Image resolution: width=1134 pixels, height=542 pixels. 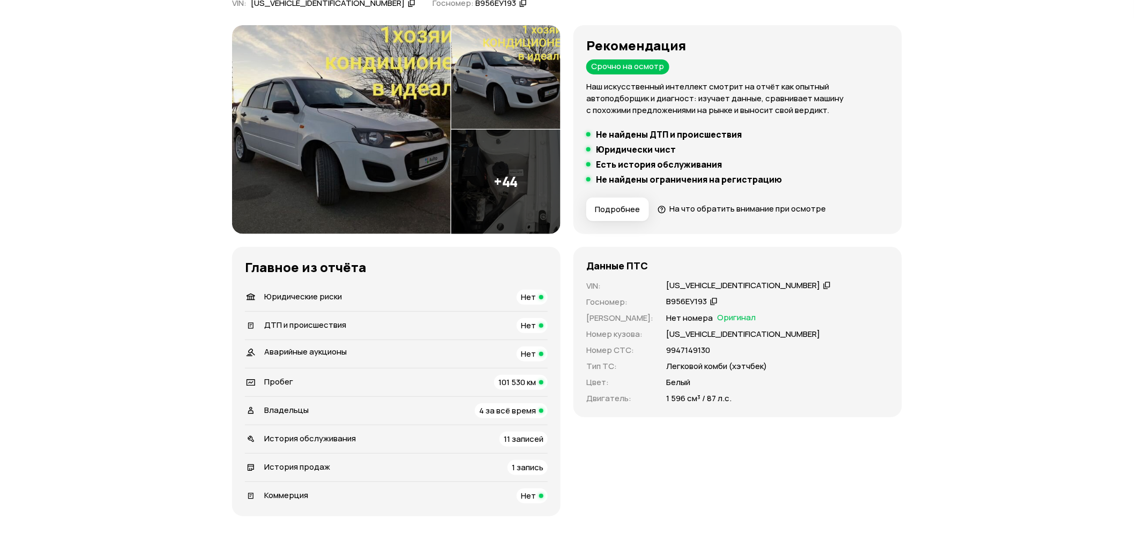 I want to click on span: 4 за всё время, so click(x=508, y=411).